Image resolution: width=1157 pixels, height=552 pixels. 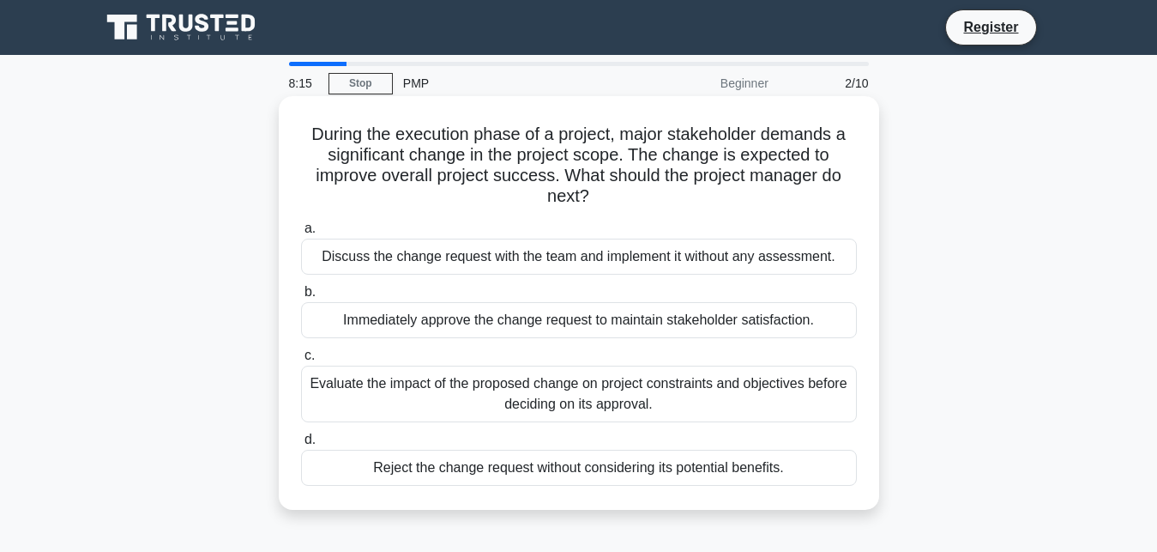 What do you see at coordinates (703, 83) in the screenshot?
I see `div: Beginner` at bounding box center [703, 83].